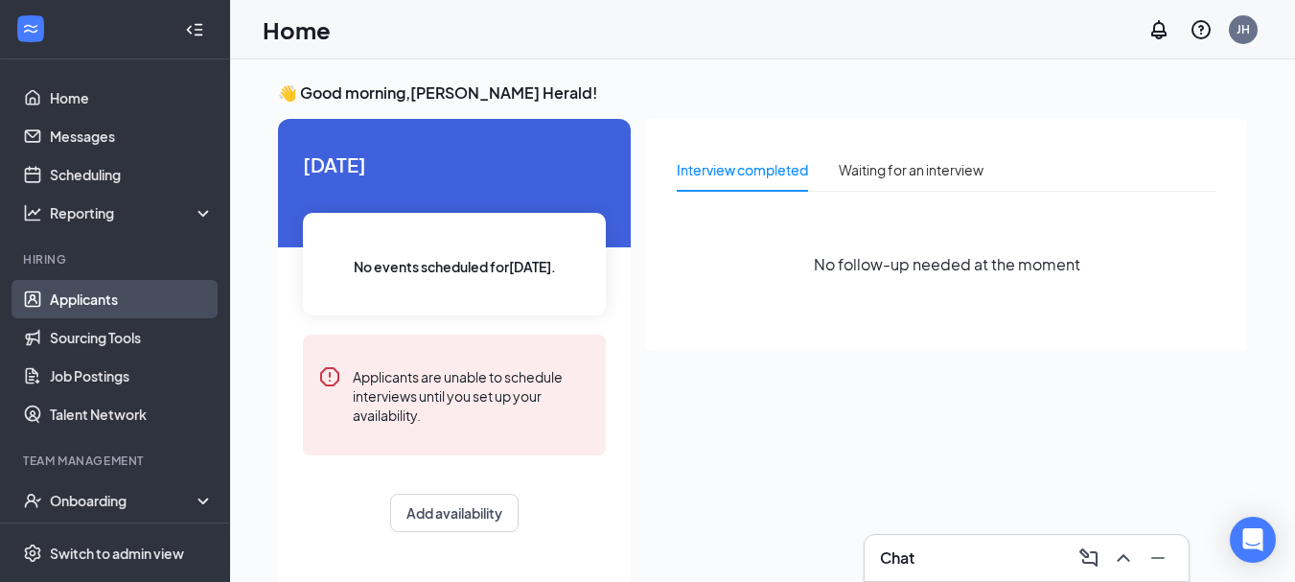 This screenshot has width=1295, height=582. What do you see at coordinates (132, 213) in the screenshot?
I see `div: Reporting` at bounding box center [132, 213].